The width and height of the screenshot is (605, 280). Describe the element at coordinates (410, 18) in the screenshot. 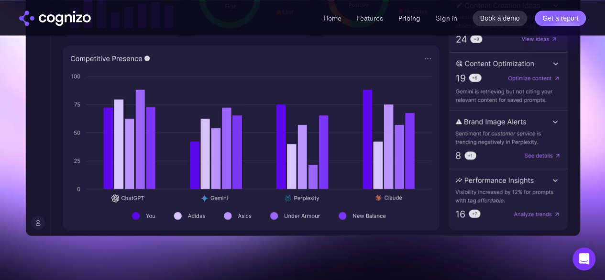

I see `a: Pricing` at that location.